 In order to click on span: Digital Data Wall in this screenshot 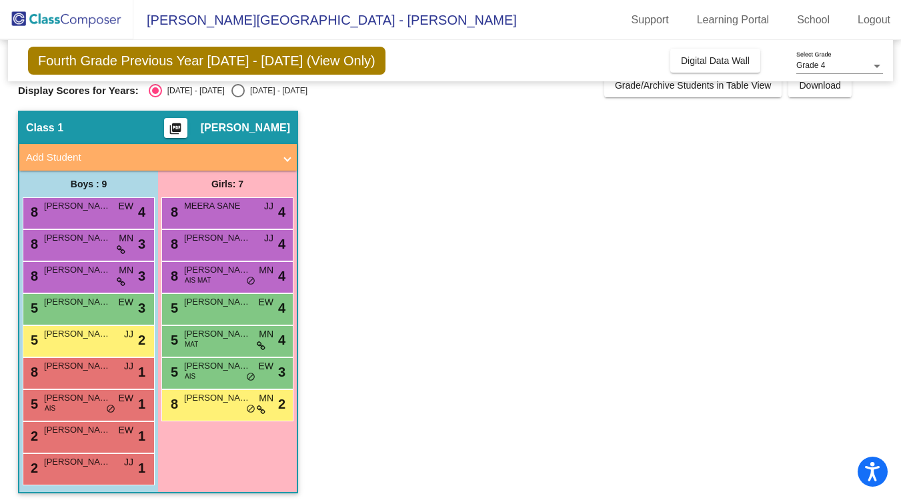, I will do `click(715, 61)`.